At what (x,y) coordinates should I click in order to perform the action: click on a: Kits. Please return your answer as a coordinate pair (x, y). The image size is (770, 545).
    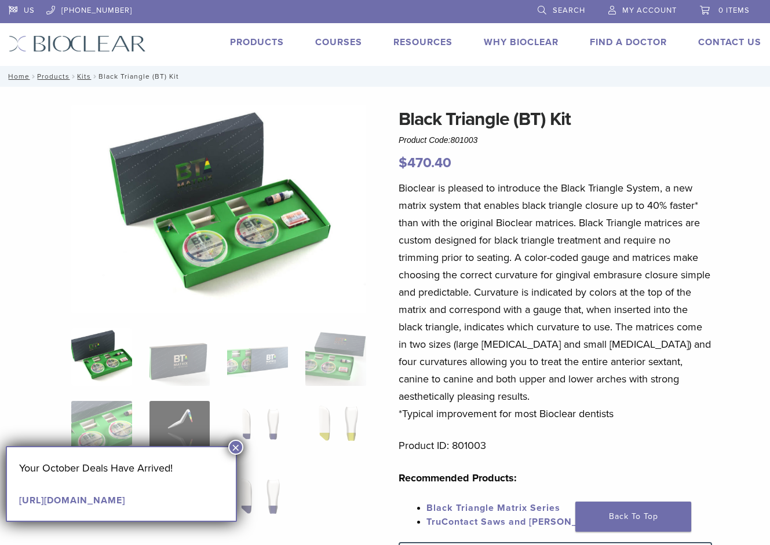
    Looking at the image, I should click on (84, 76).